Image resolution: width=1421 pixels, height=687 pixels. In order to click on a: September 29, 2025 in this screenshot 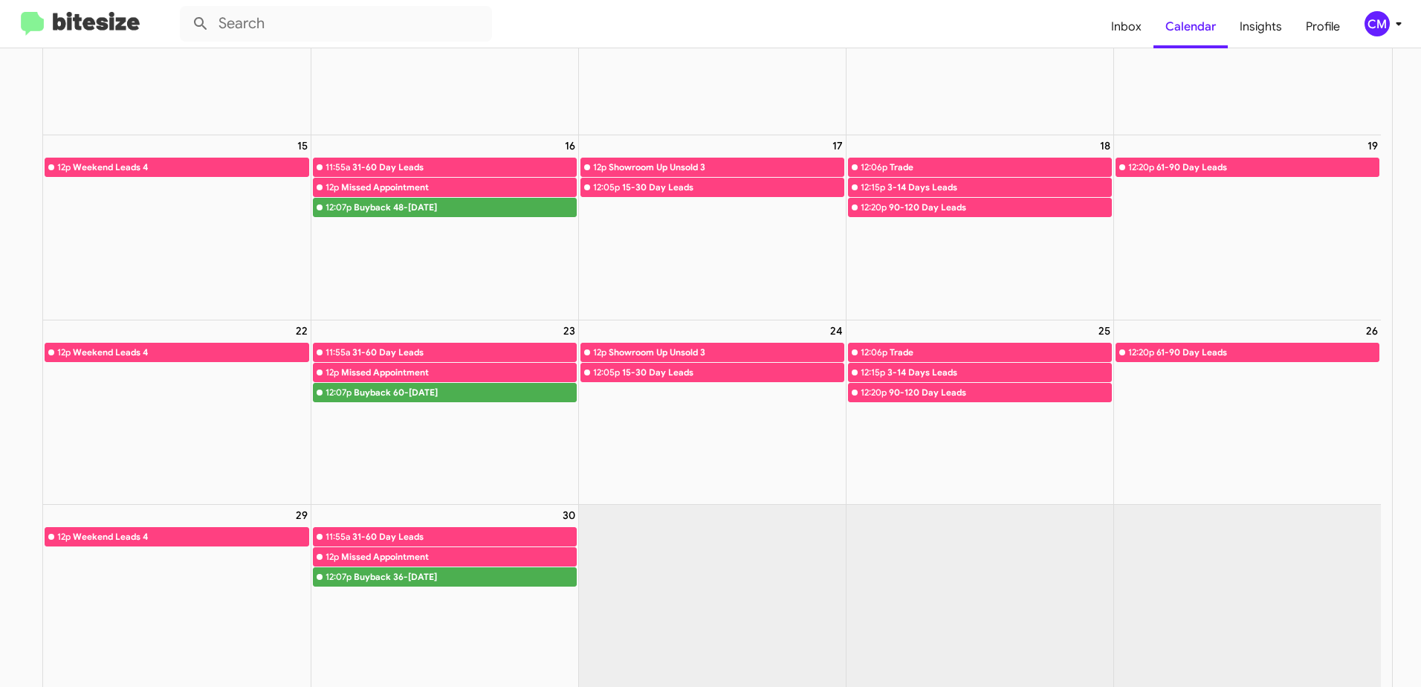, I will do `click(302, 515)`.